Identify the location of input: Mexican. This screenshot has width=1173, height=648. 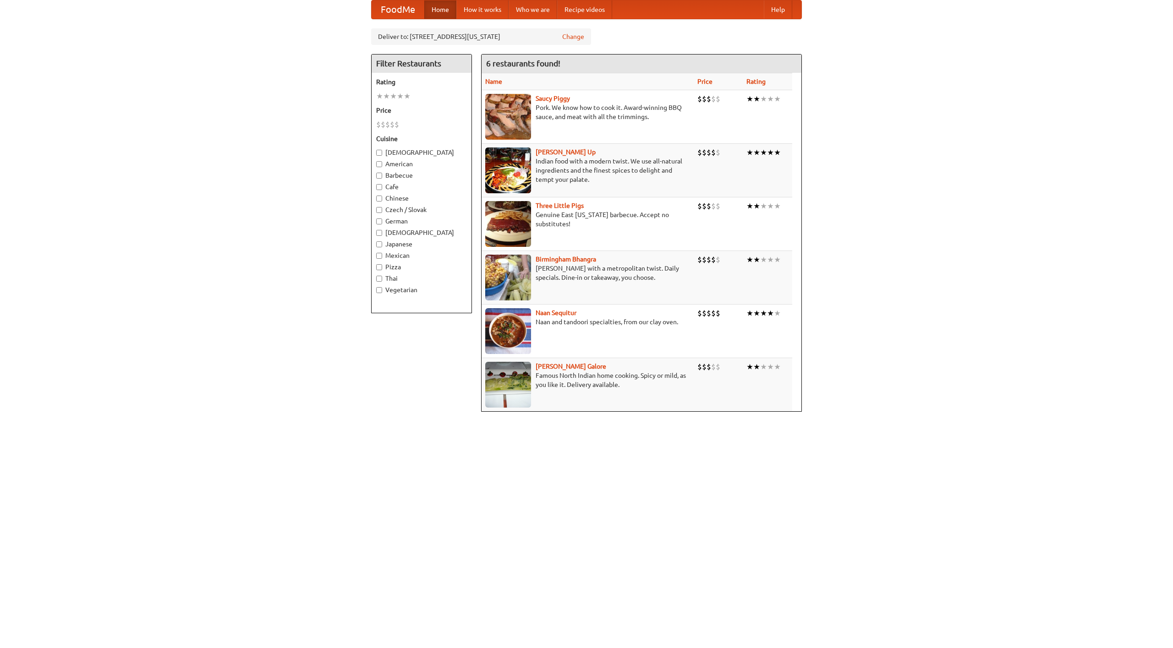
(379, 256).